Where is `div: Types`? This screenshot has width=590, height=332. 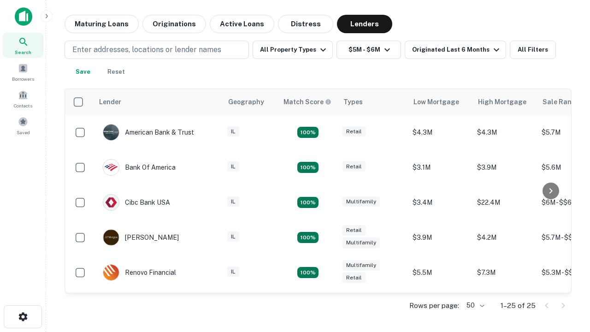
div: Types is located at coordinates (353, 102).